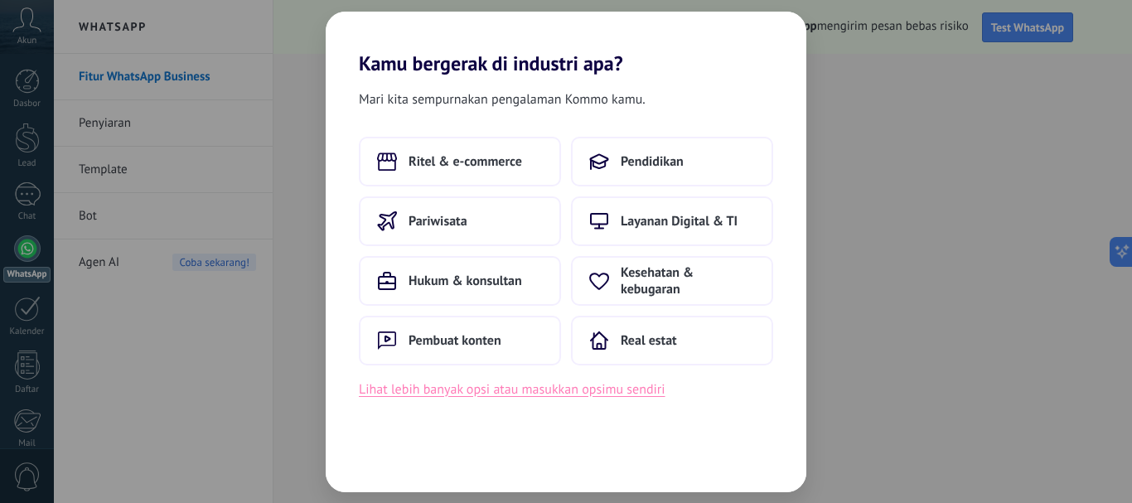 Image resolution: width=1132 pixels, height=503 pixels. I want to click on span: Mari kita sempurnakan pengalaman Kommo kamu., so click(502, 99).